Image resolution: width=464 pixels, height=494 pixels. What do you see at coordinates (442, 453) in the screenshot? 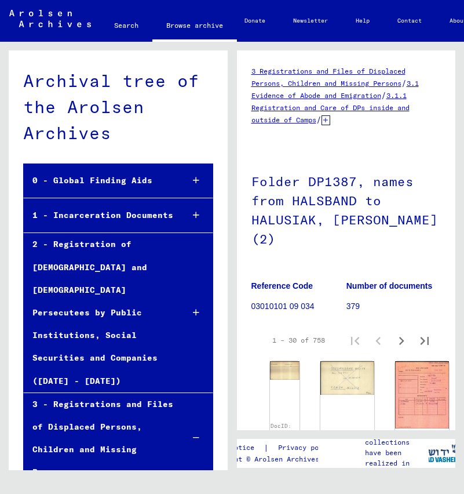
I see `img: yv_logo.png` at bounding box center [442, 453].